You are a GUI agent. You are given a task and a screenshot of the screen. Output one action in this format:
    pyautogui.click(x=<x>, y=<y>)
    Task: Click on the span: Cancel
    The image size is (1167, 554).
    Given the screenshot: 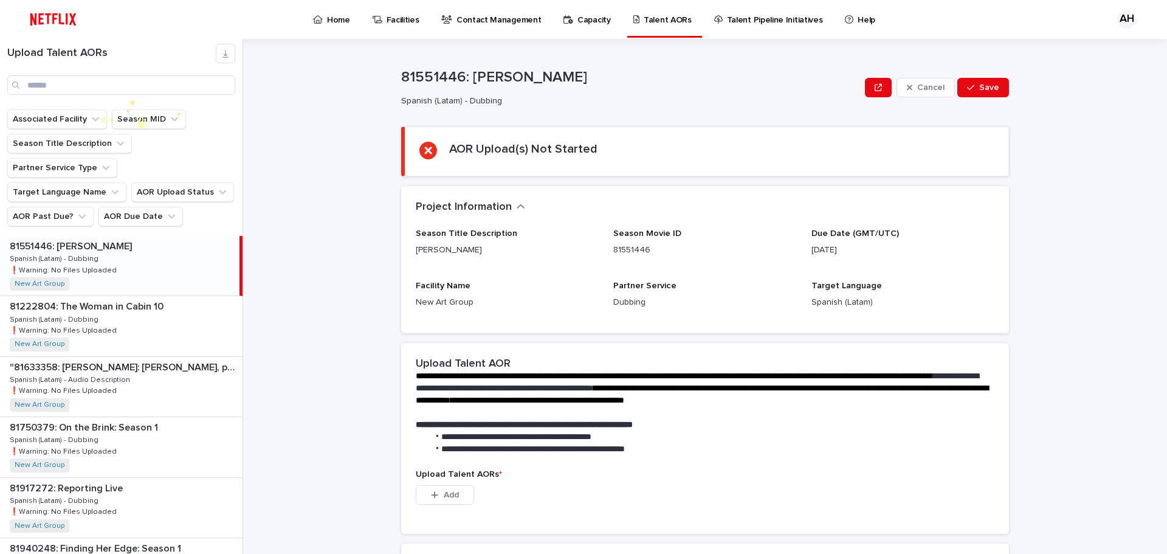 What is the action you would take?
    pyautogui.click(x=930, y=88)
    